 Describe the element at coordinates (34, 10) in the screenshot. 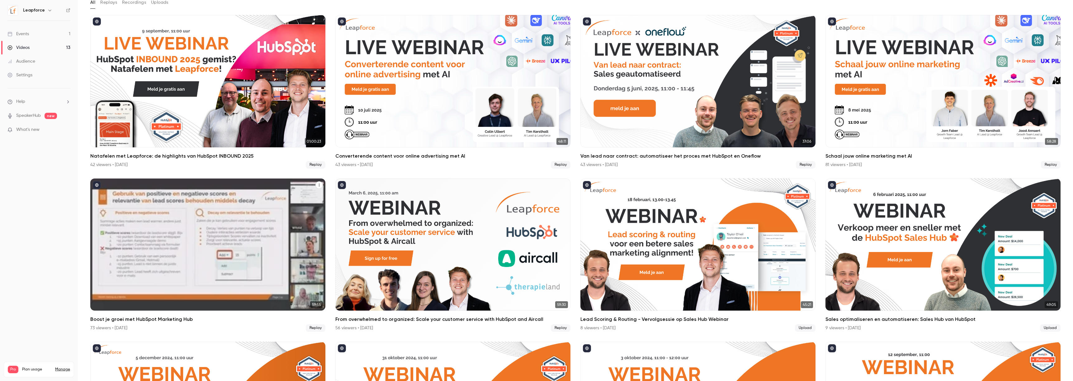

I see `h6: Leapforce` at that location.